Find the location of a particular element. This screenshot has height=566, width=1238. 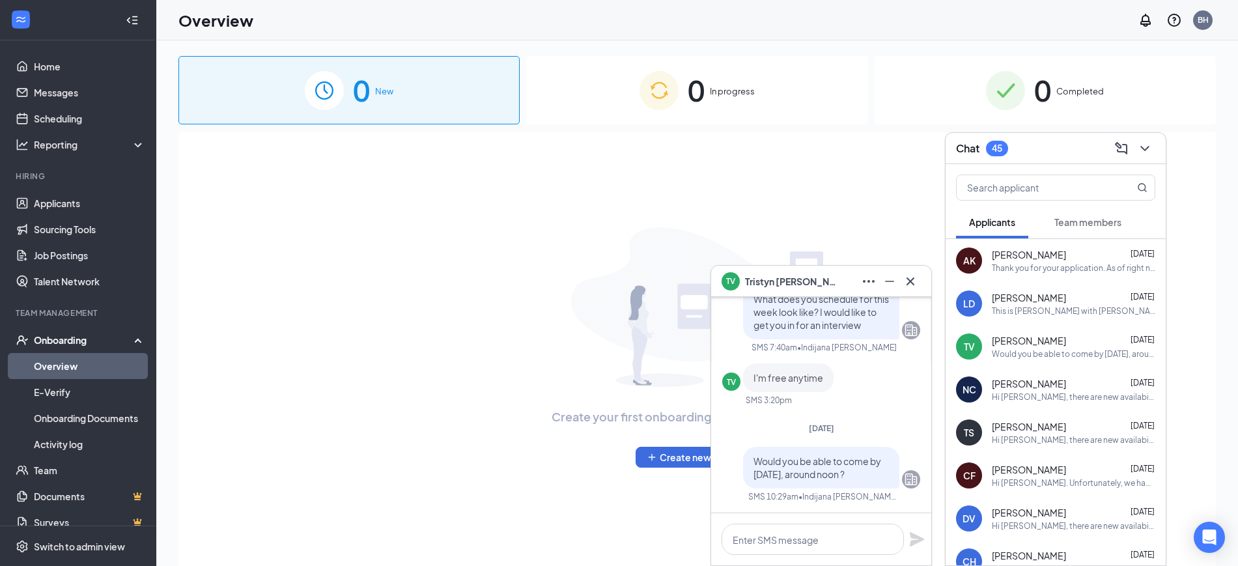

div: AK is located at coordinates (969, 260).